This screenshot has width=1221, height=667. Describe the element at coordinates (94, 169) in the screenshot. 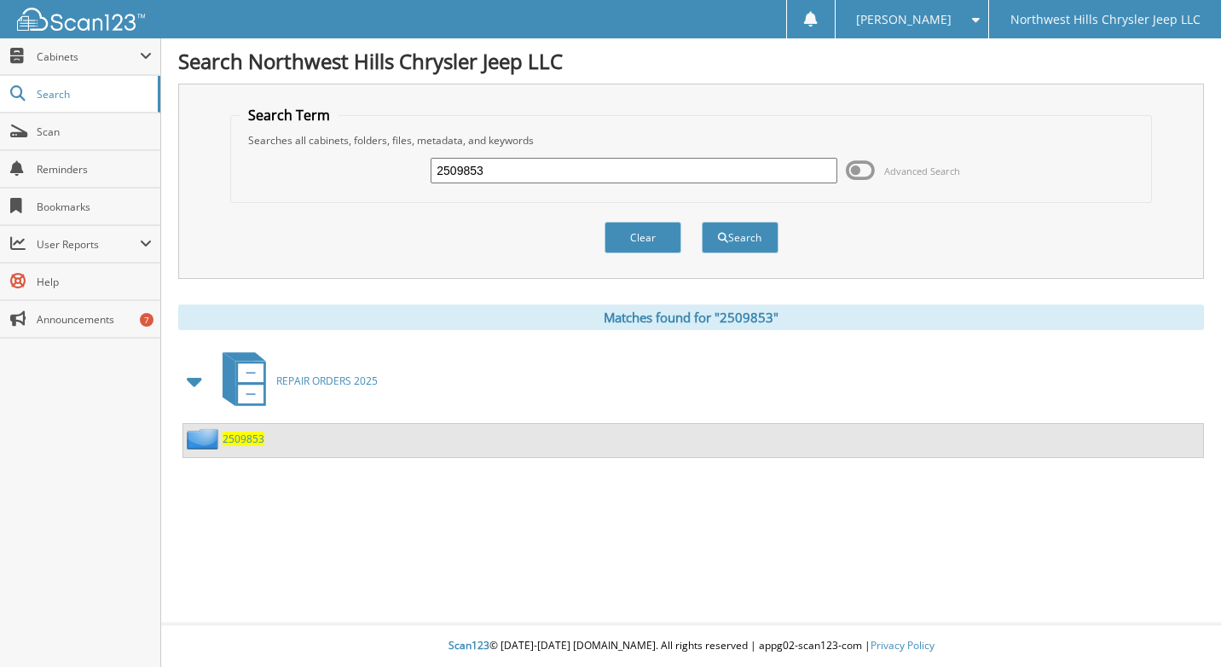

I see `span: Reminders` at that location.